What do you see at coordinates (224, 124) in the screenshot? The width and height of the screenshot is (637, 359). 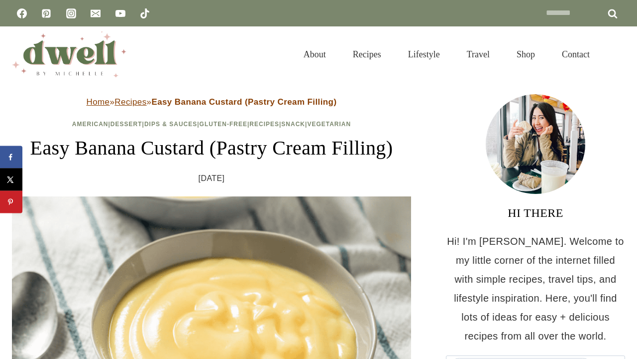 I see `a: Gluten-Free` at bounding box center [224, 124].